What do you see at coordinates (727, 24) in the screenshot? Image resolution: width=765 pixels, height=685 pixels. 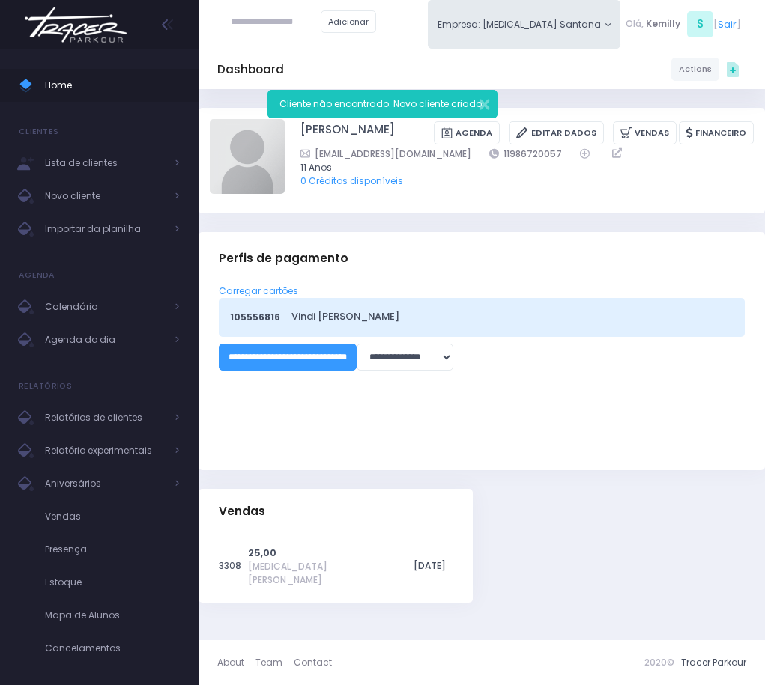 I see `a: Sair` at bounding box center [727, 24].